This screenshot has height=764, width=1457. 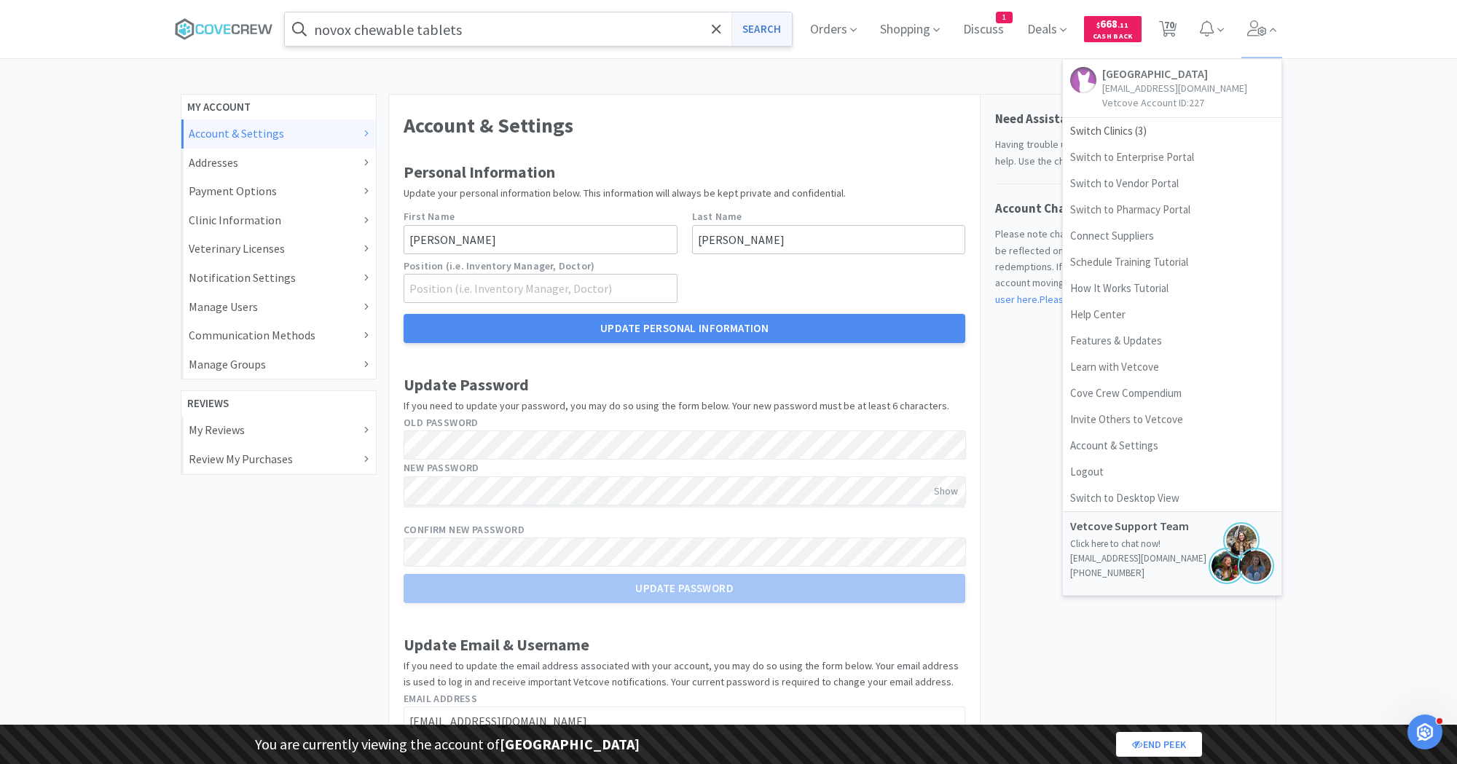 What do you see at coordinates (278, 163) in the screenshot?
I see `div: Addresses` at bounding box center [278, 163].